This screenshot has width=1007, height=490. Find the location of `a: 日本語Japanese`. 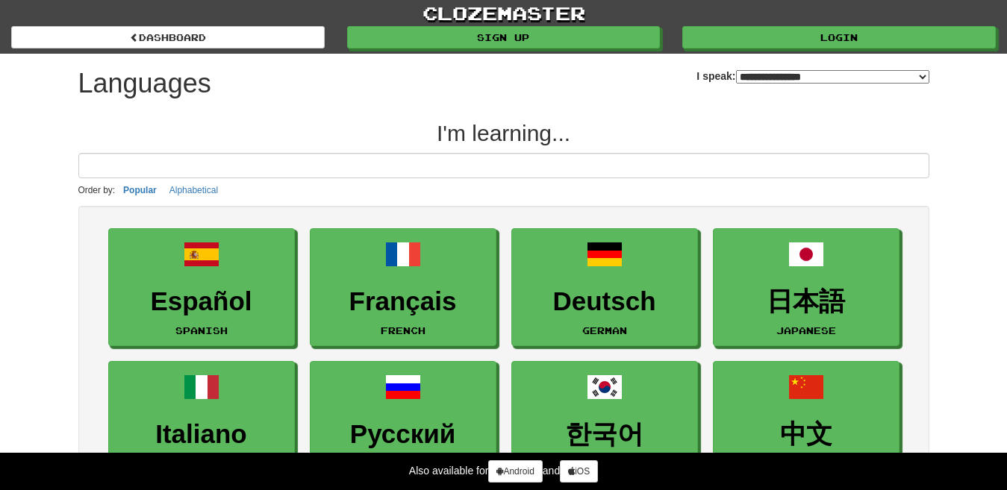

a: 日本語Japanese is located at coordinates (806, 287).